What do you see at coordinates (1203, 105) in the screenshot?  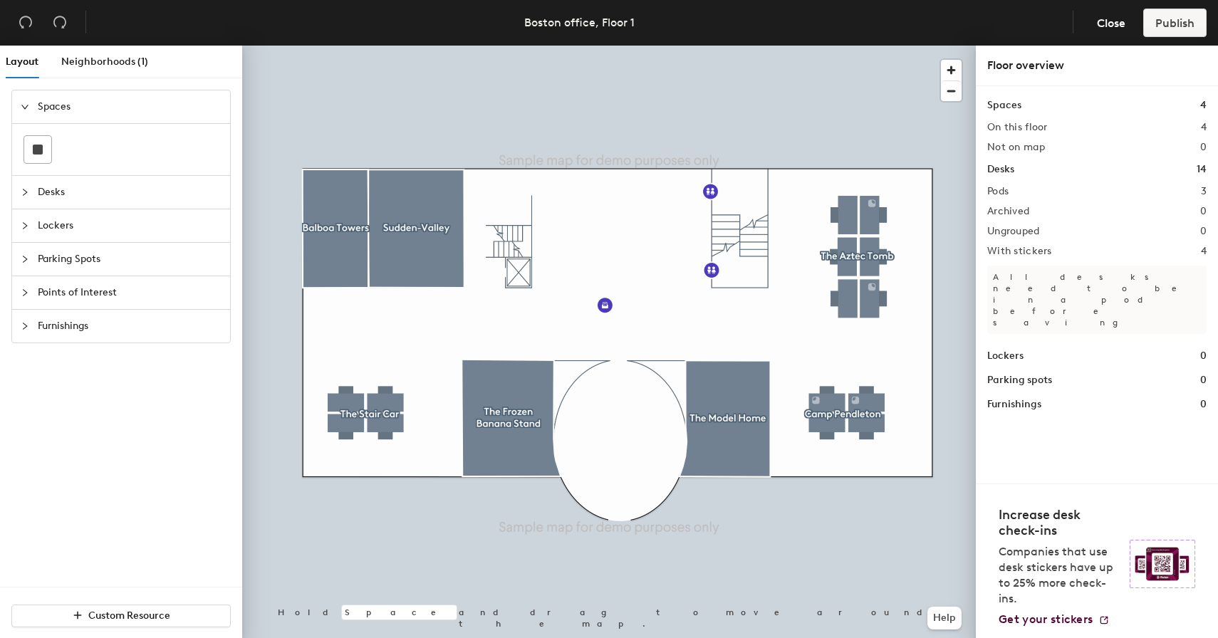 I see `h1: 4` at bounding box center [1203, 105].